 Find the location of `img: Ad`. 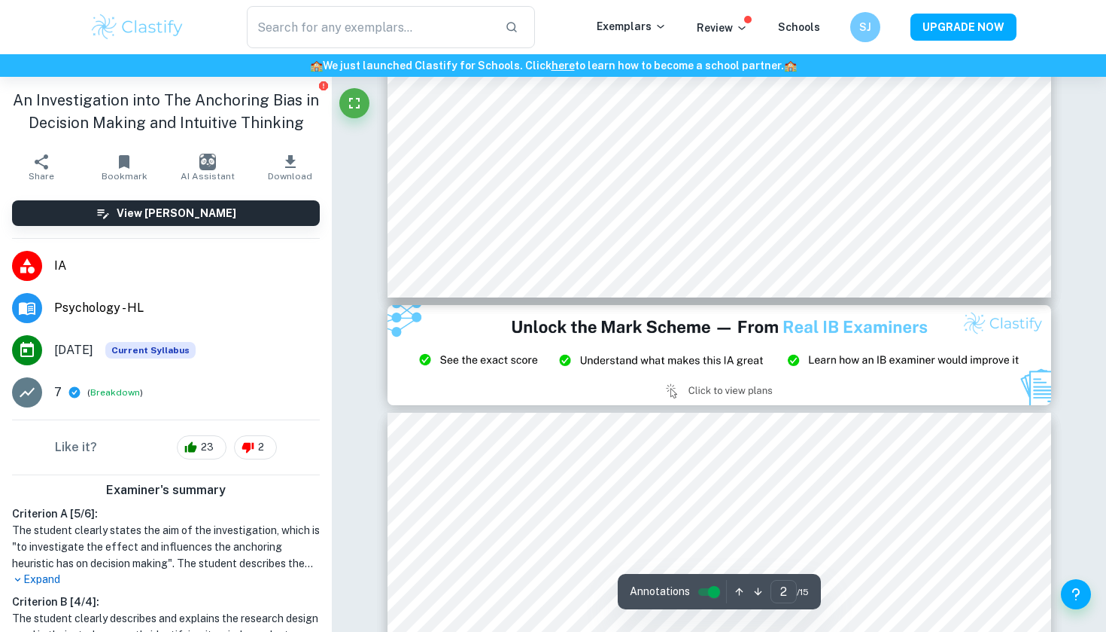

img: Ad is located at coordinates (720, 355).